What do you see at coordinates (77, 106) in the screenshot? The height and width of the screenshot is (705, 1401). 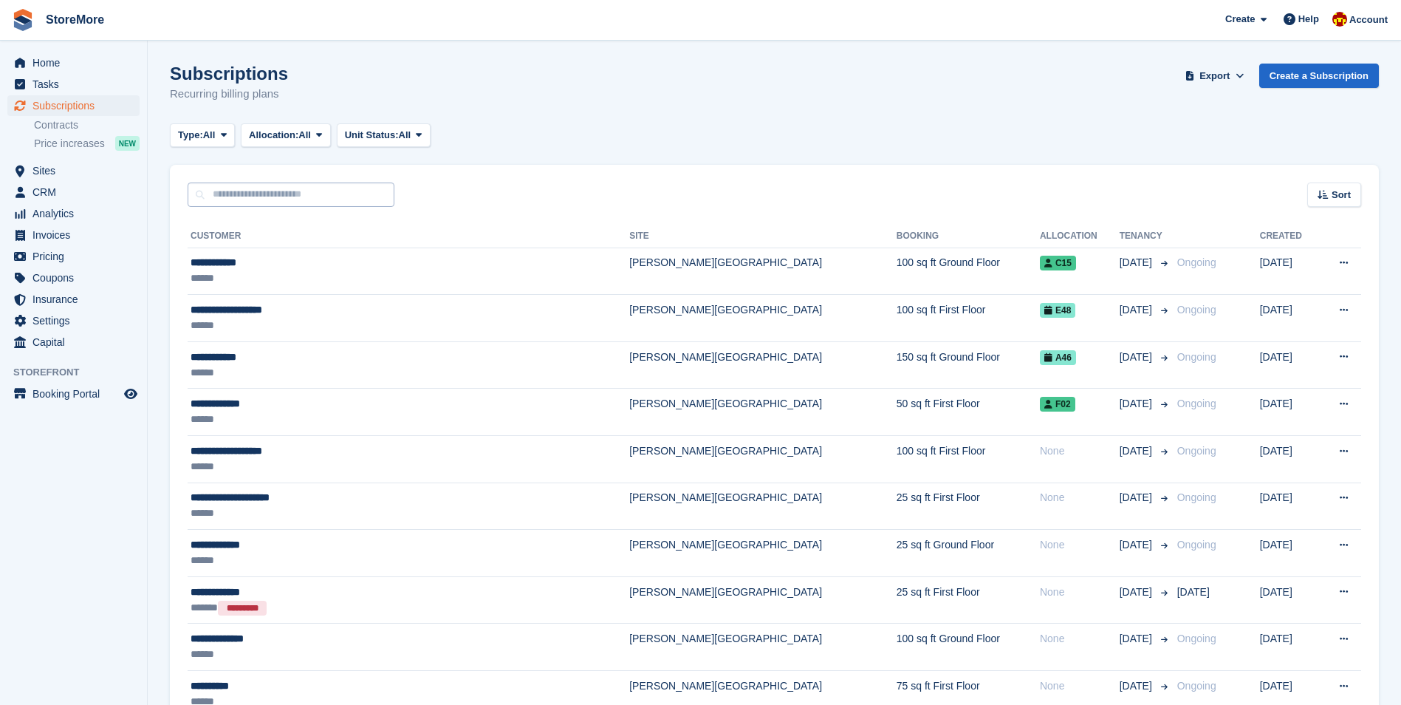 I see `span: Subscriptions` at bounding box center [77, 106].